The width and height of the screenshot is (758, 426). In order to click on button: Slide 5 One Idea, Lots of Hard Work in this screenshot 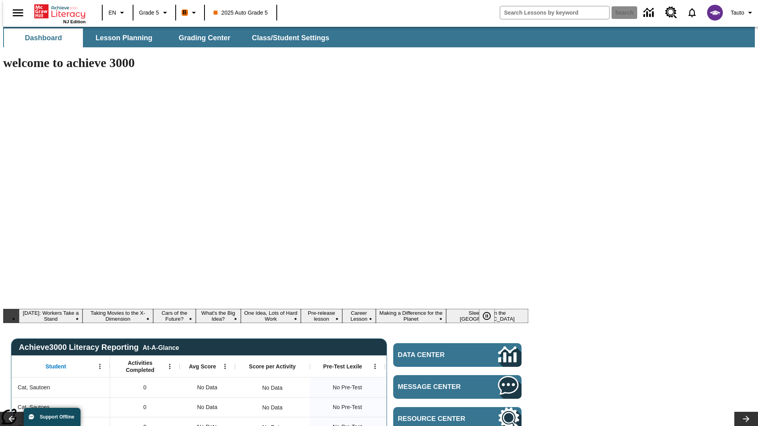, I will do `click(271, 316)`.